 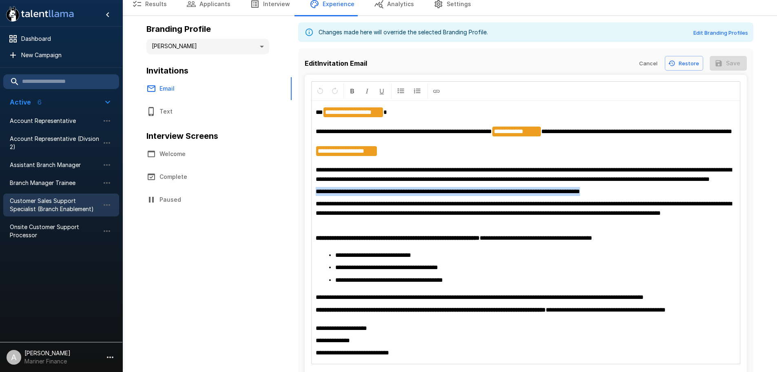 What do you see at coordinates (179, 29) in the screenshot?
I see `b: Branding Profile` at bounding box center [179, 29].